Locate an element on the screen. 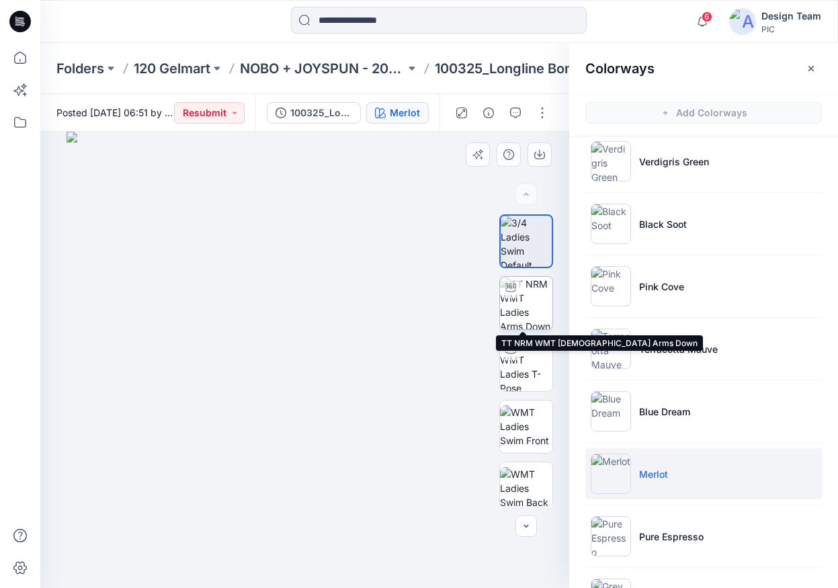 Image resolution: width=838 pixels, height=588 pixels. span: 6 is located at coordinates (707, 17).